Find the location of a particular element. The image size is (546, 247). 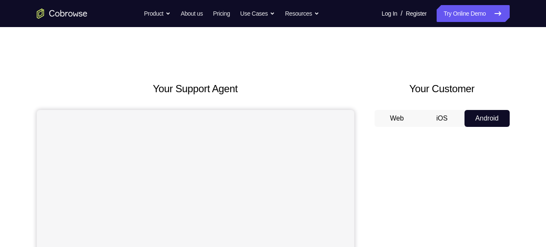

button: Resources is located at coordinates (302, 14).